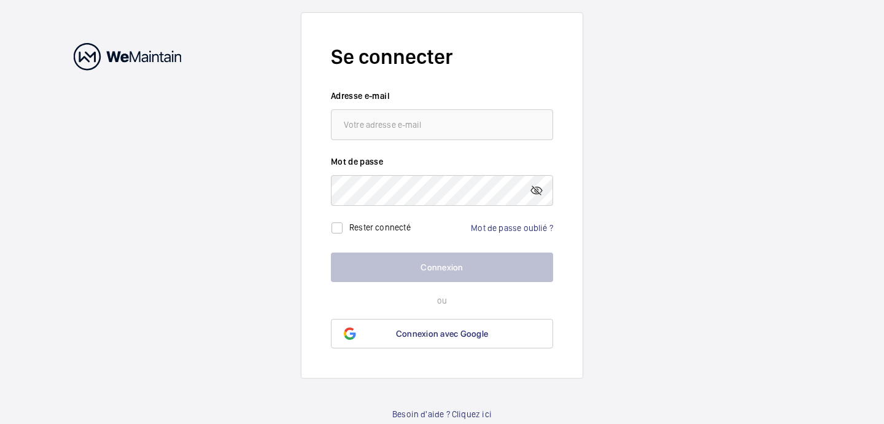 This screenshot has height=424, width=884. I want to click on span: Connexion avec Google, so click(442, 333).